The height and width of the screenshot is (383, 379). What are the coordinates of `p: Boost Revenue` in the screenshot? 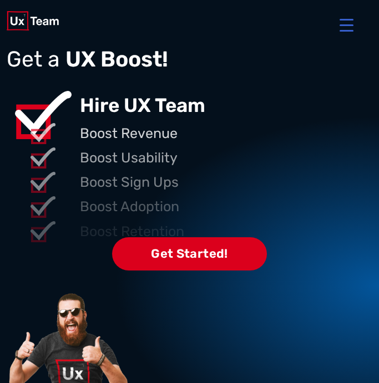 It's located at (226, 134).